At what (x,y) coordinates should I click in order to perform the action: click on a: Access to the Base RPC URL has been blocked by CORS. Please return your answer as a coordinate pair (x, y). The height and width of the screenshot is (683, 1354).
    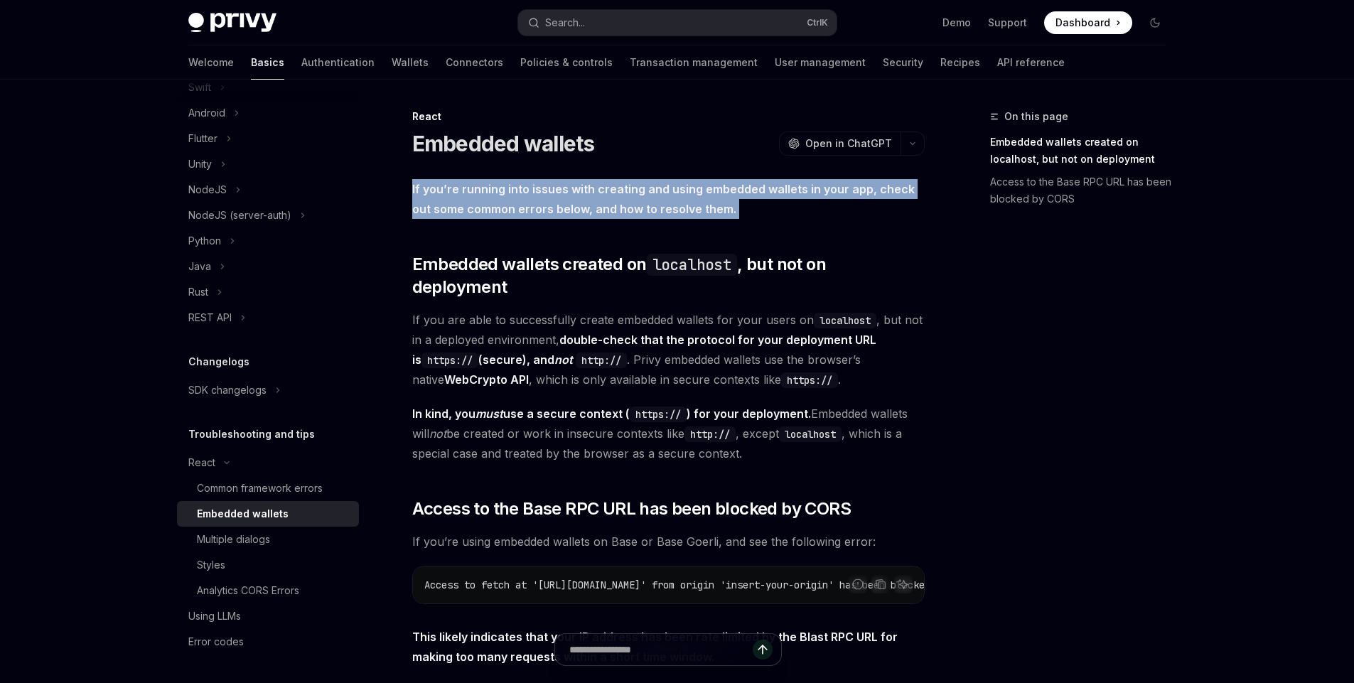
    Looking at the image, I should click on (1084, 191).